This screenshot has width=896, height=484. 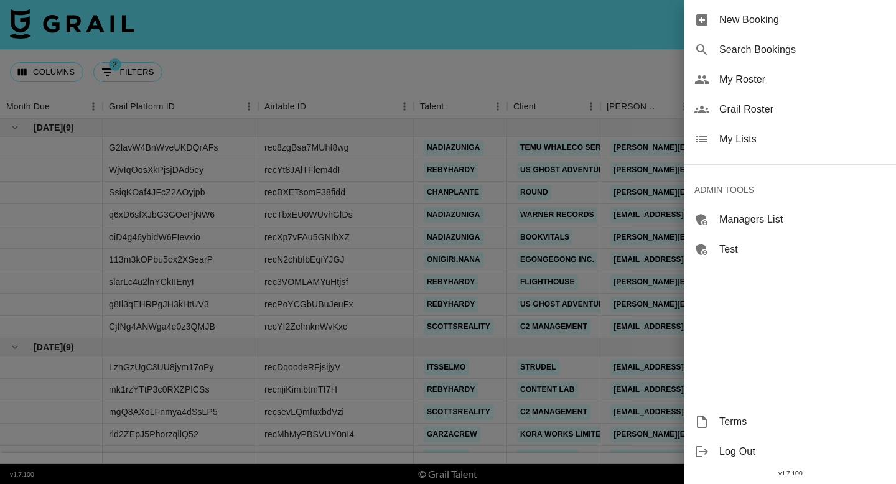 I want to click on span: New Booking, so click(x=803, y=20).